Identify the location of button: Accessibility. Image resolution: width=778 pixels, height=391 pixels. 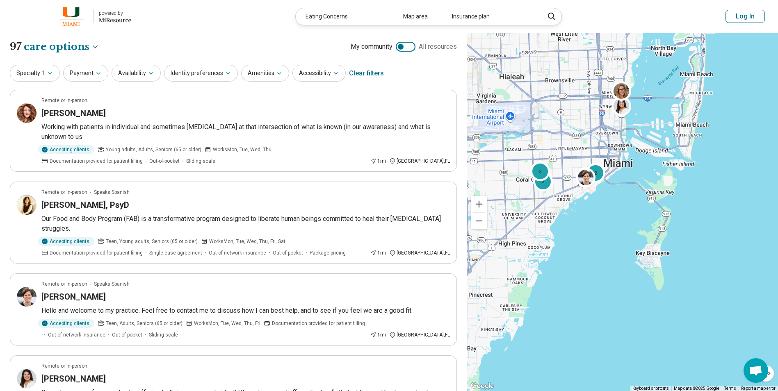
(319, 73).